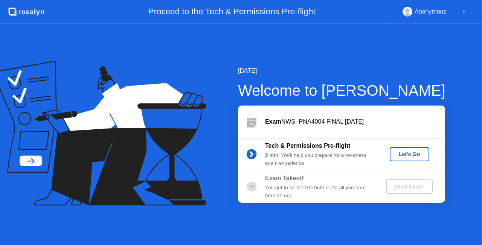 This screenshot has width=482, height=245. Describe the element at coordinates (284, 178) in the screenshot. I see `b: Exam Takeoff` at that location.